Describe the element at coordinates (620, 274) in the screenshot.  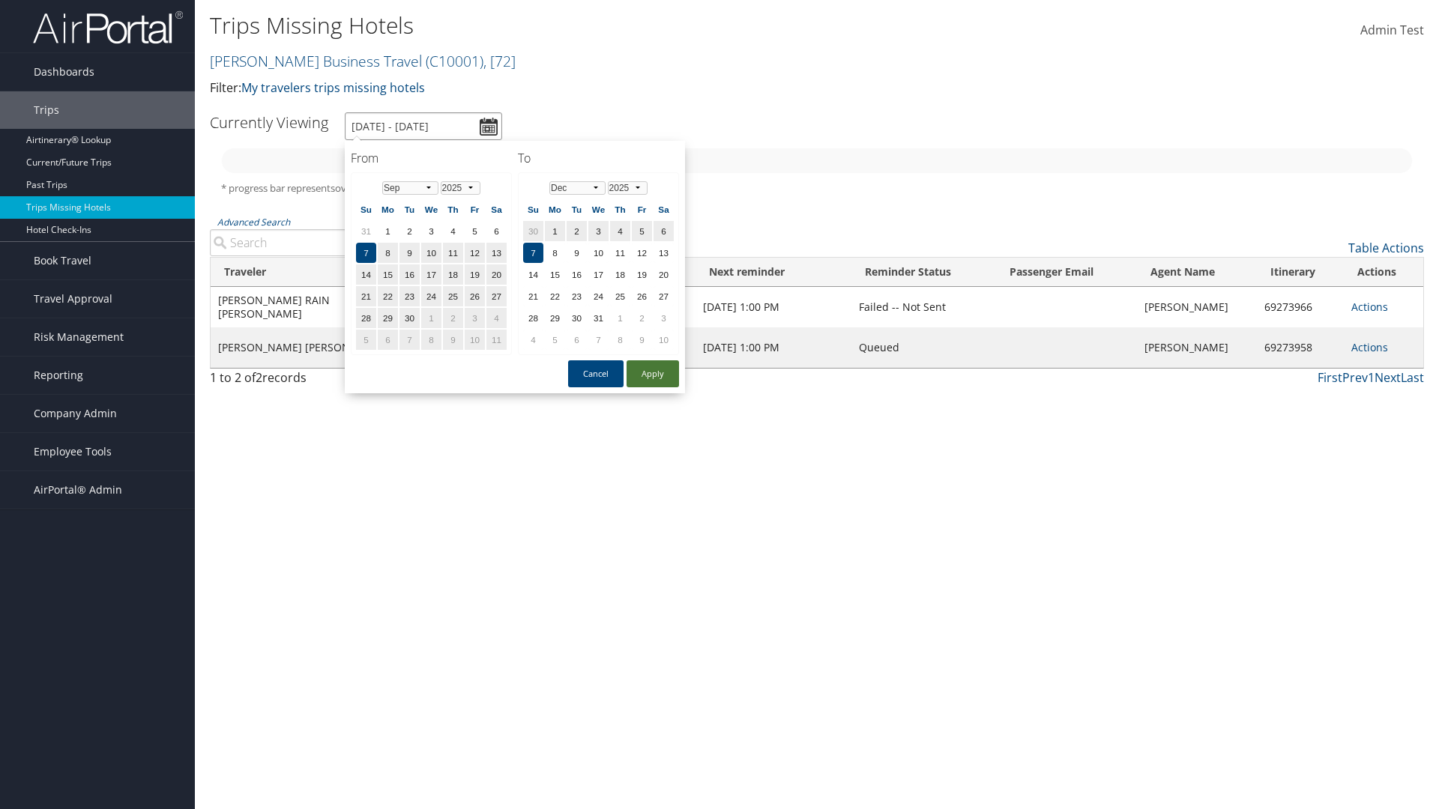
I see `td: 18` at that location.